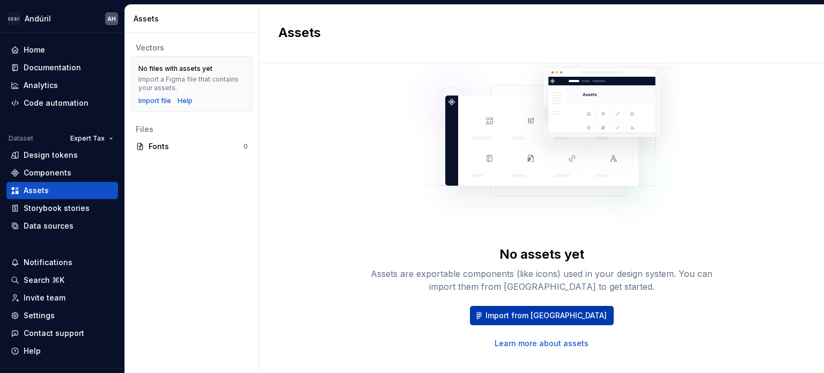 This screenshot has height=373, width=824. Describe the element at coordinates (62, 262) in the screenshot. I see `button: Notifications` at that location.